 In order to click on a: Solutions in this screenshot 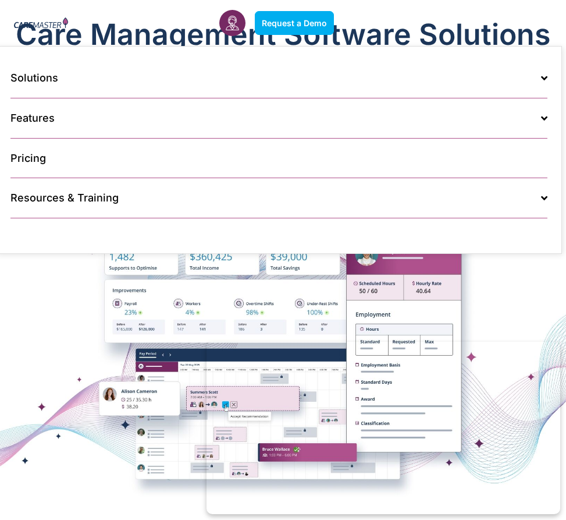, I will do `click(279, 78)`.